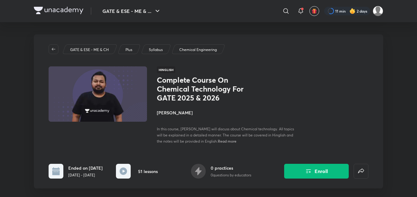 This screenshot has width=417, height=197. I want to click on a: GATE & ESE - ME & CH, so click(89, 50).